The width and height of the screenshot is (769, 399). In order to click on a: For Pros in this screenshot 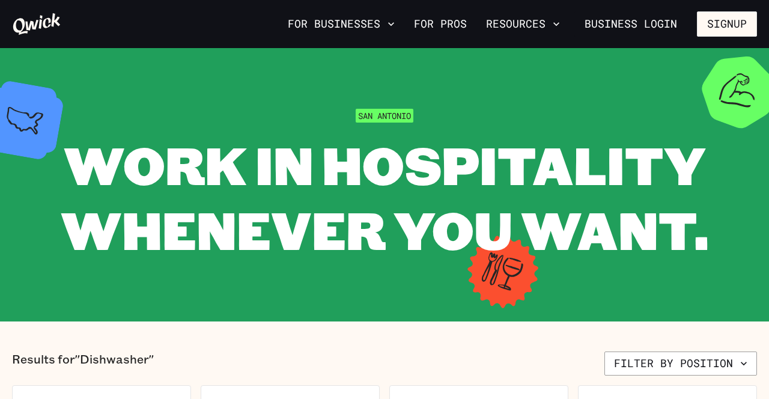, I will do `click(440, 24)`.